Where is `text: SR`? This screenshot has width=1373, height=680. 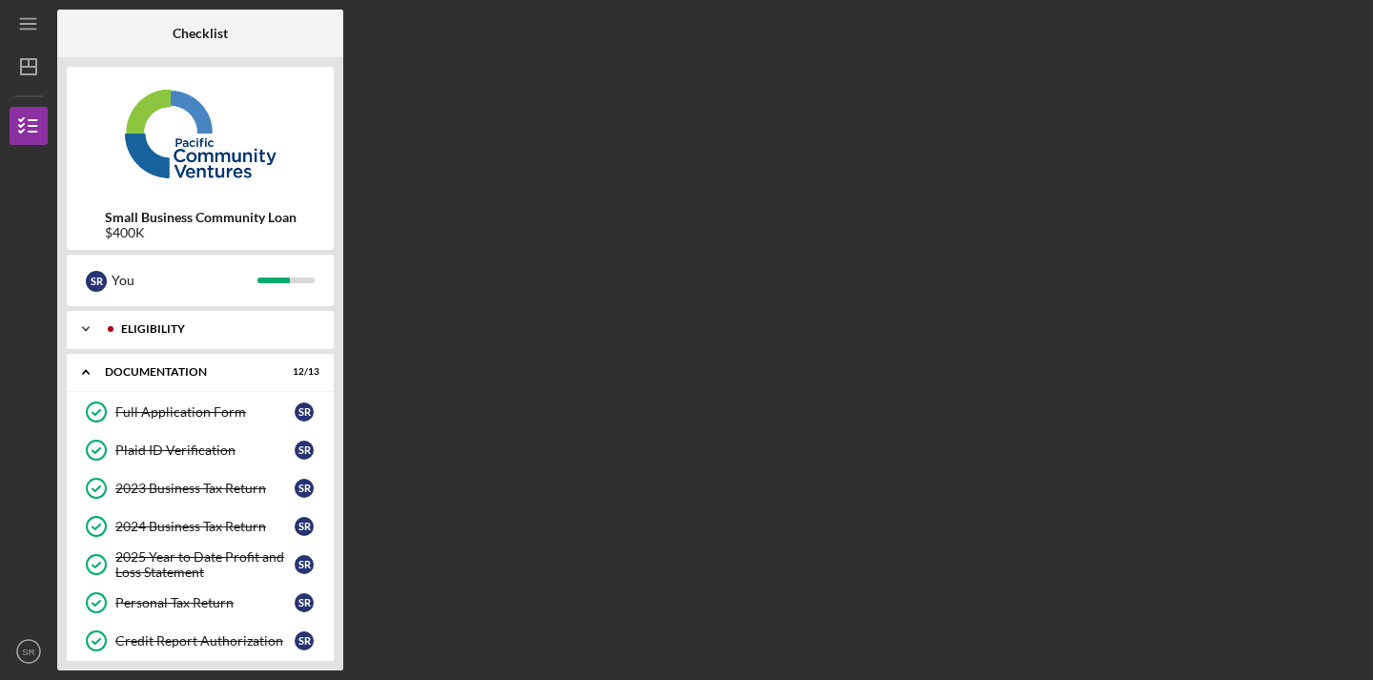
text: SR is located at coordinates (28, 651).